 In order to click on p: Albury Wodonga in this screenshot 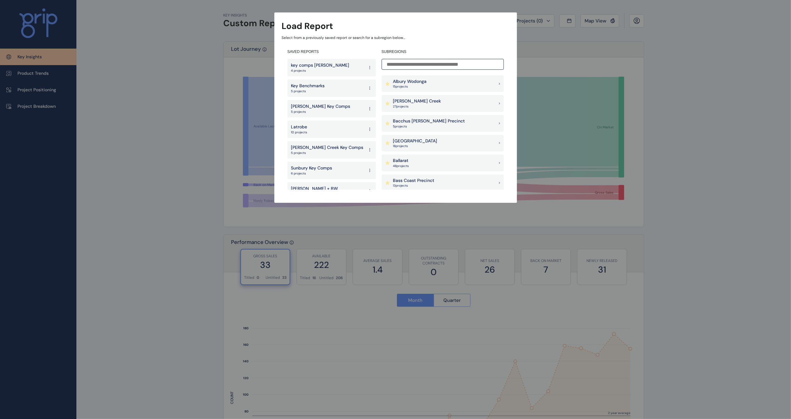, I will do `click(410, 82)`.